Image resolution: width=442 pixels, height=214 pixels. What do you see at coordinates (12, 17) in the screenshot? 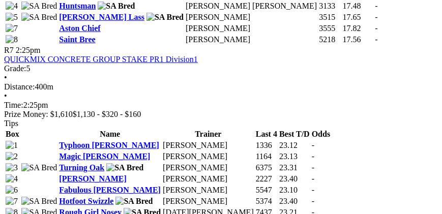
I see `img: 5` at bounding box center [12, 17].